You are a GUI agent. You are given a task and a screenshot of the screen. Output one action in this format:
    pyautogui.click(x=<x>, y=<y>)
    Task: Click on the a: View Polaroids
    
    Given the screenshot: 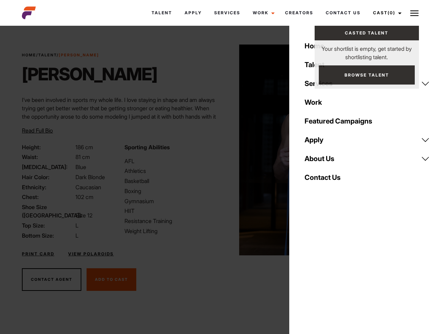 What is the action you would take?
    pyautogui.click(x=91, y=254)
    